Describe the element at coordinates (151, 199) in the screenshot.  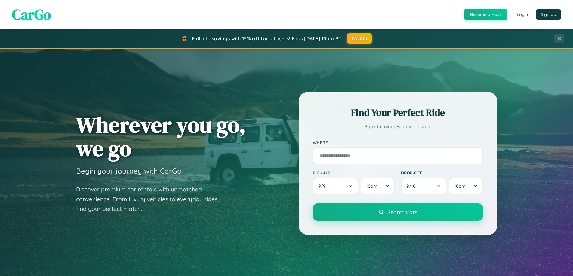
I see `p: Discover premium car rentals with unmatched convenience. From luxury vehicles to everyday rides, ...` at that location.